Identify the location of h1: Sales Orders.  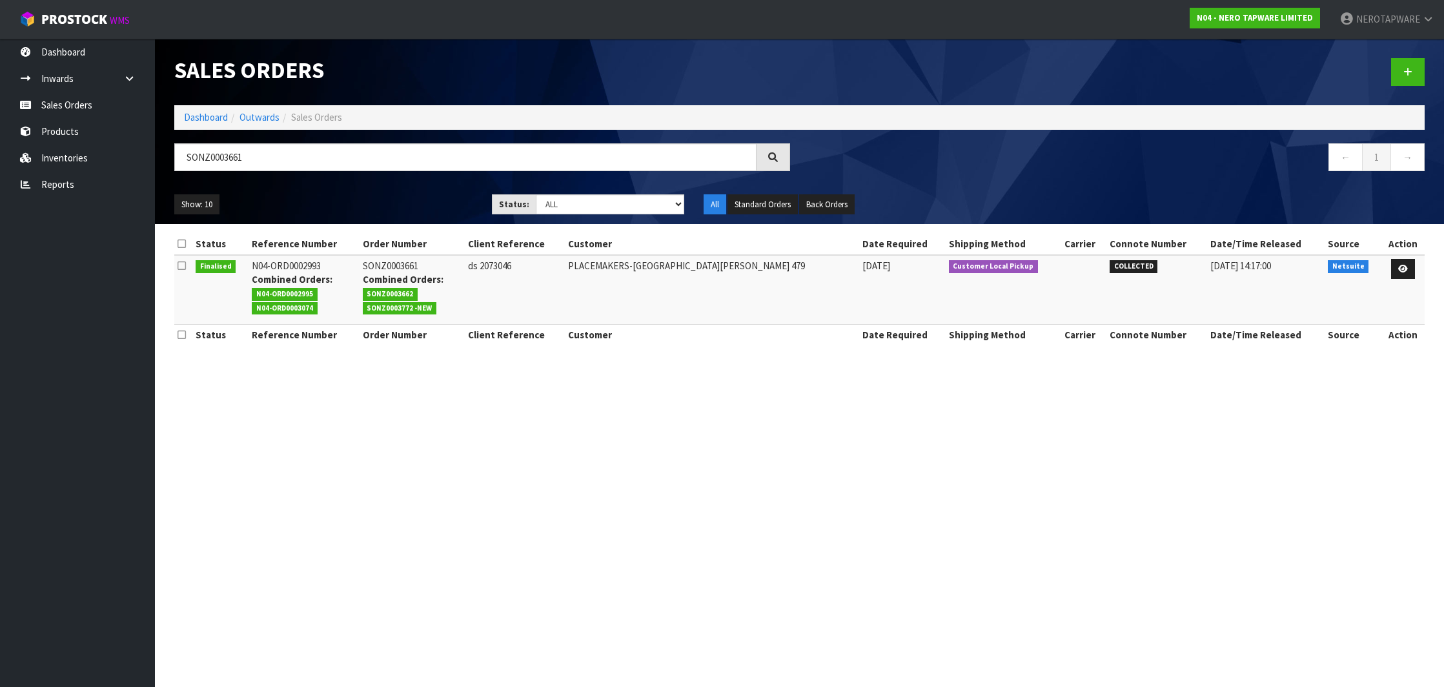
(482, 70).